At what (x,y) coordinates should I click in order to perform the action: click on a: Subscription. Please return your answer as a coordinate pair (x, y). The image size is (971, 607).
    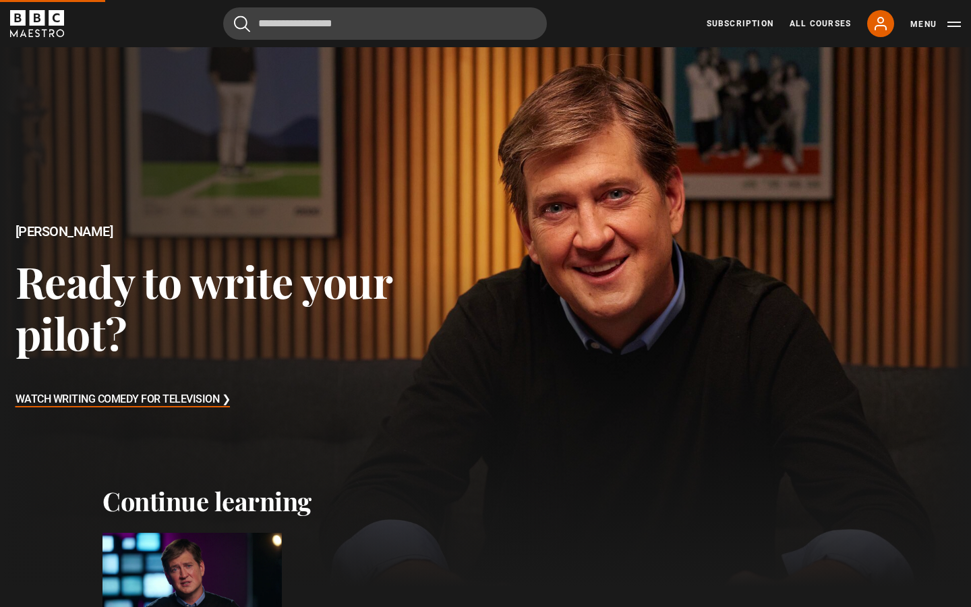
    Looking at the image, I should click on (740, 24).